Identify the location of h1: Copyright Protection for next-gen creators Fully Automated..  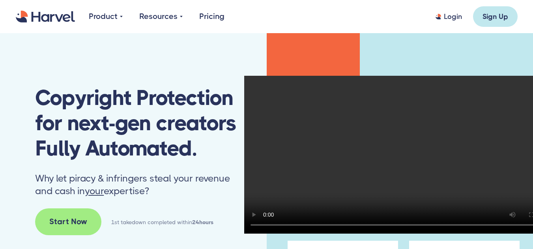
(136, 123).